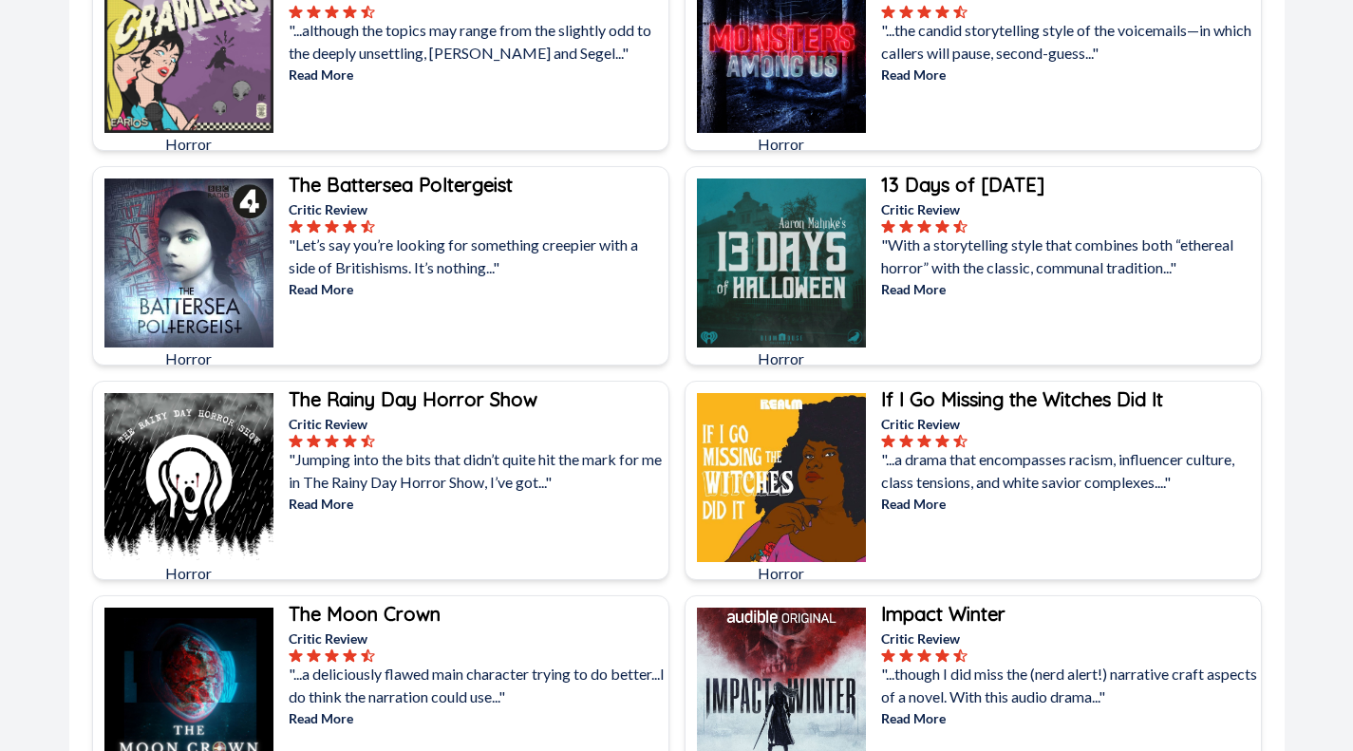 This screenshot has height=751, width=1353. Describe the element at coordinates (782, 478) in the screenshot. I see `img: If I Go Missing the Witches Did It` at that location.